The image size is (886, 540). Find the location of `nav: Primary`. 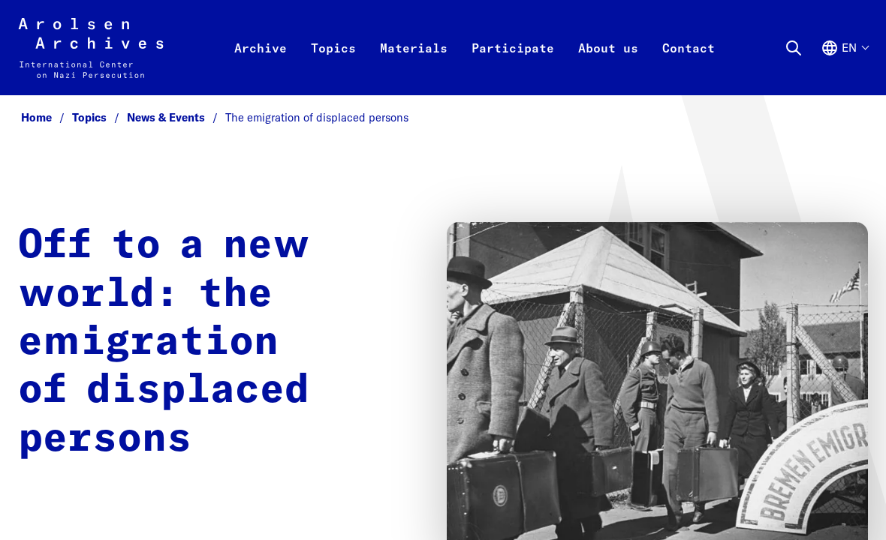

nav: Primary is located at coordinates (474, 48).